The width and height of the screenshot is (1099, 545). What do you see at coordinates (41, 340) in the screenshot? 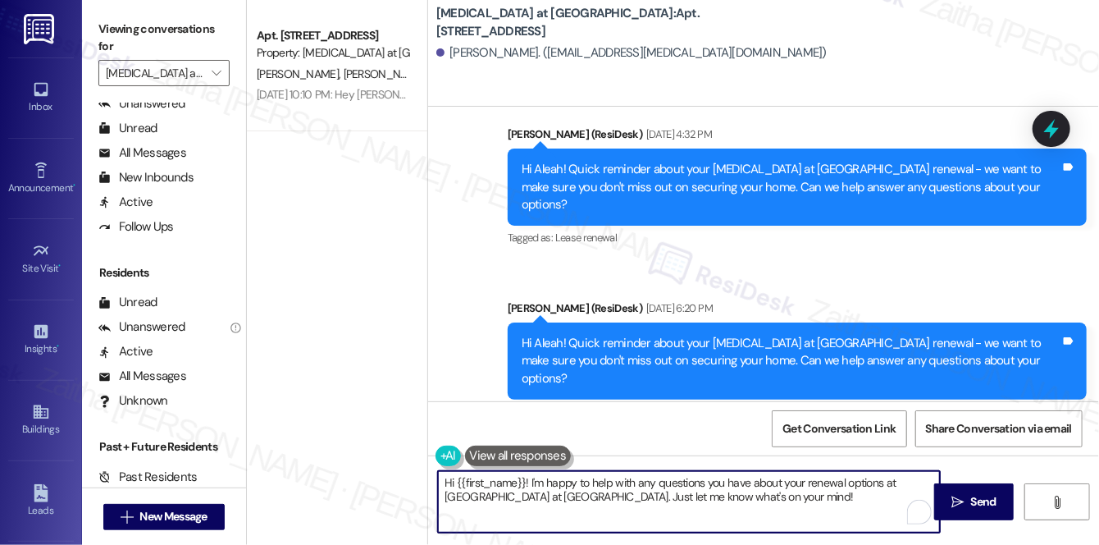
I see `a: Insights •` at bounding box center [41, 340].